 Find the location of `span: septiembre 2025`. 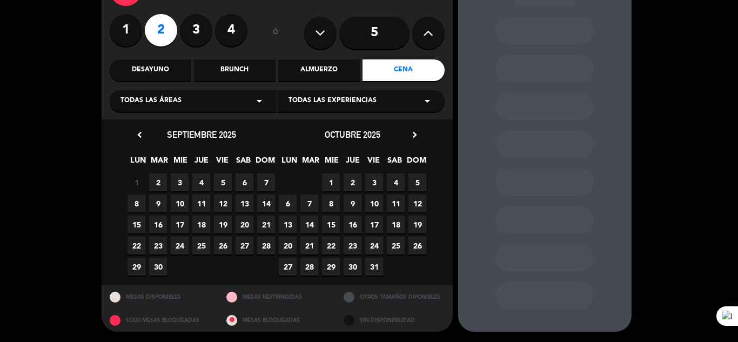

span: septiembre 2025 is located at coordinates (201, 134).